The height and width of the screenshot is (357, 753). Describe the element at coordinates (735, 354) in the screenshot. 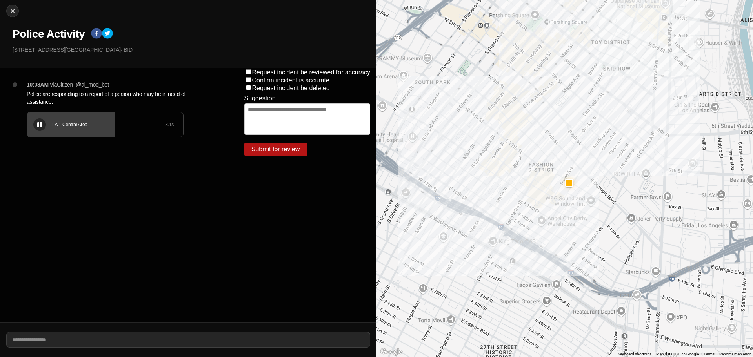

I see `a: Report a map error` at that location.